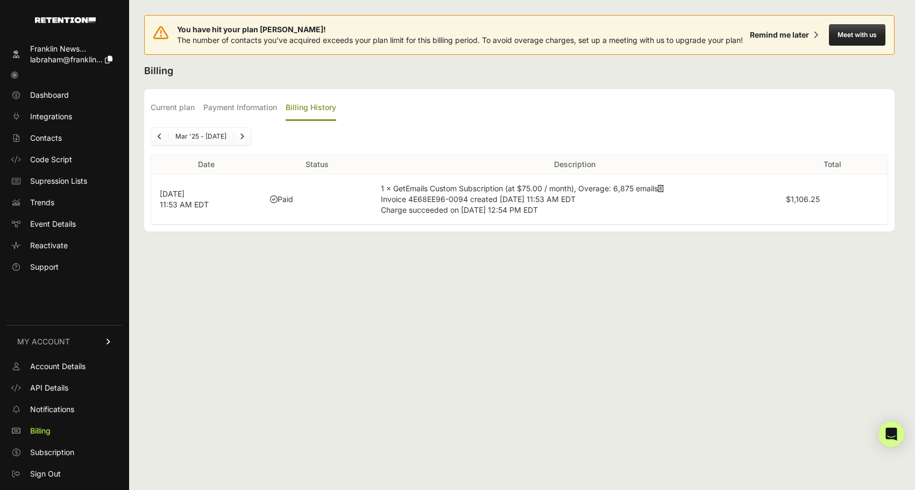  Describe the element at coordinates (65, 138) in the screenshot. I see `a: Contacts` at that location.